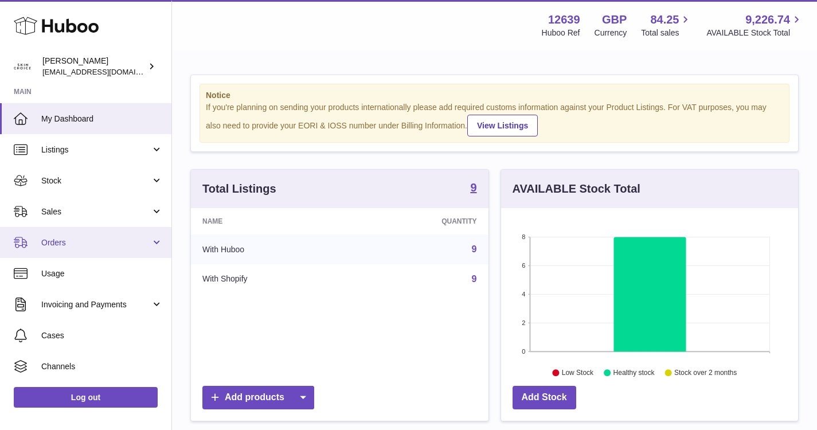  What do you see at coordinates (666, 25) in the screenshot?
I see `a: 84.25 Total sales` at bounding box center [666, 25].